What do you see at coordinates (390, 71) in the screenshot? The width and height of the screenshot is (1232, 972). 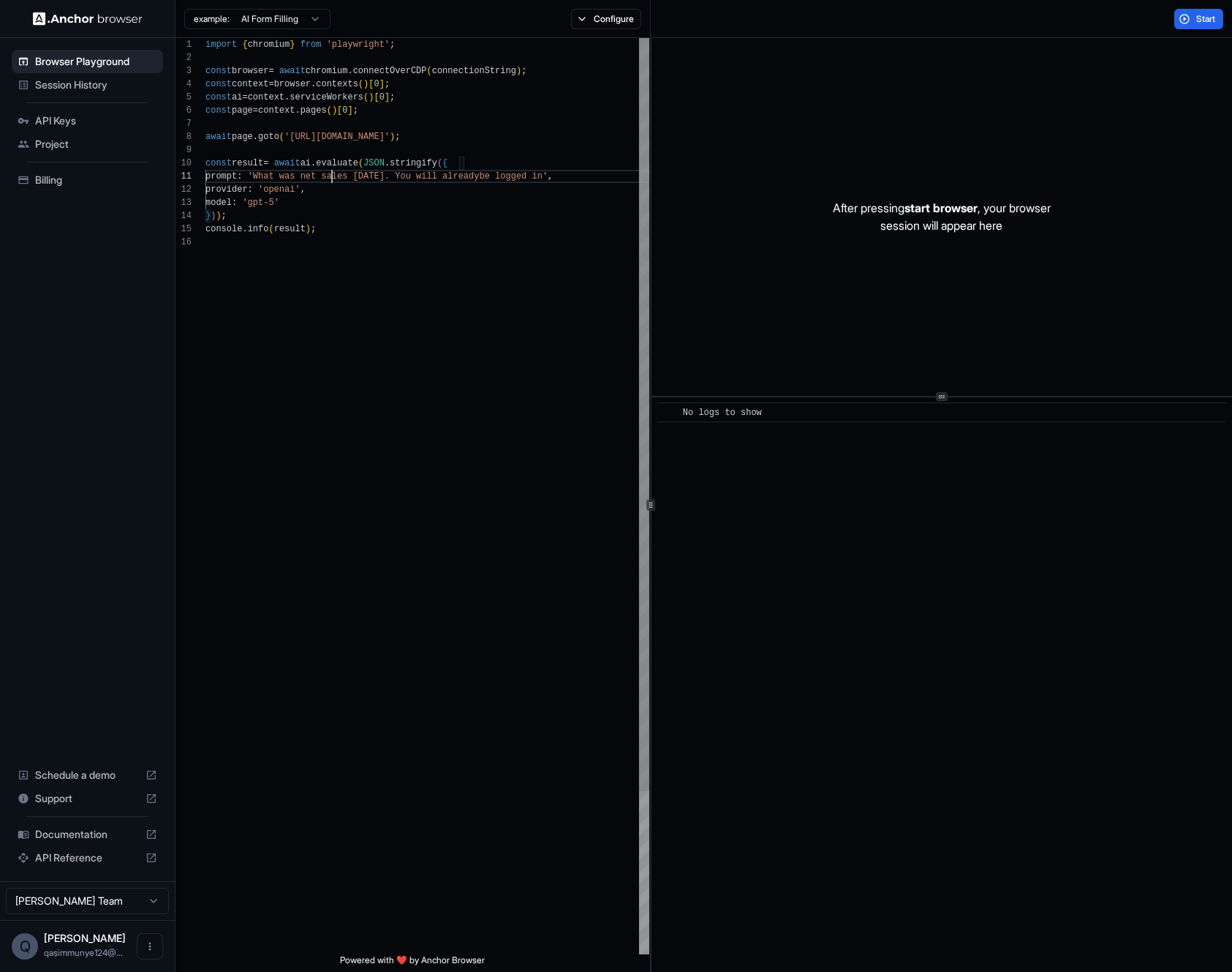 I see `span: connectOverCDP` at bounding box center [390, 71].